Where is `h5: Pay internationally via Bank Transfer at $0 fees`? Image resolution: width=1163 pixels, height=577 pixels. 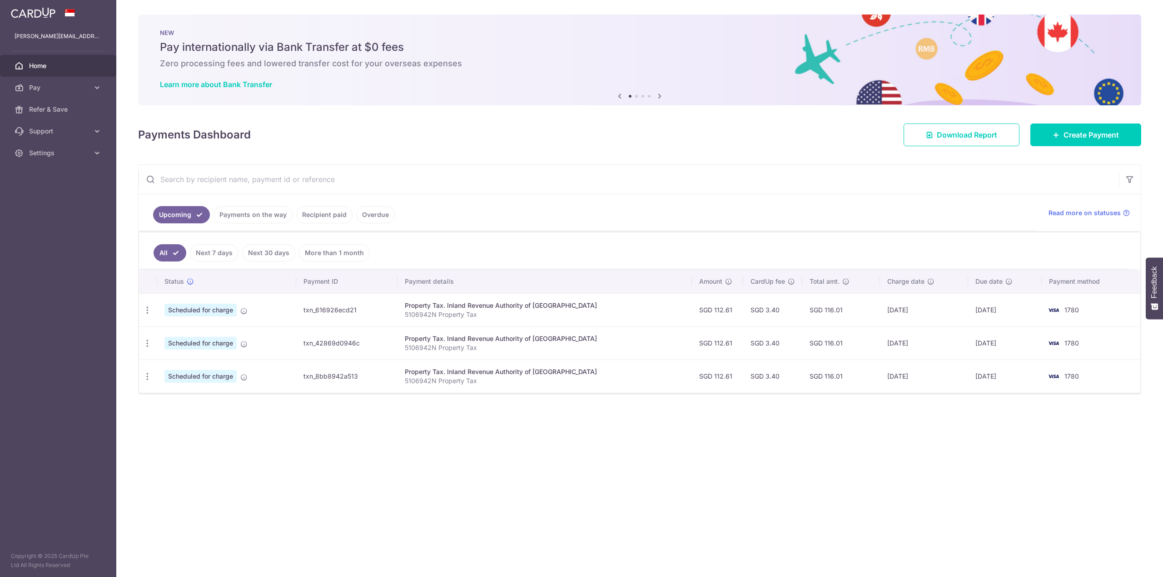
h5: Pay internationally via Bank Transfer at $0 fees is located at coordinates (639, 47).